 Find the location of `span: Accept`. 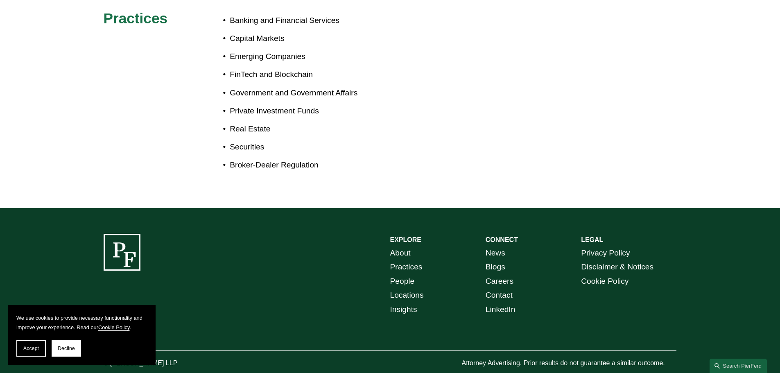

span: Accept is located at coordinates (31, 348).